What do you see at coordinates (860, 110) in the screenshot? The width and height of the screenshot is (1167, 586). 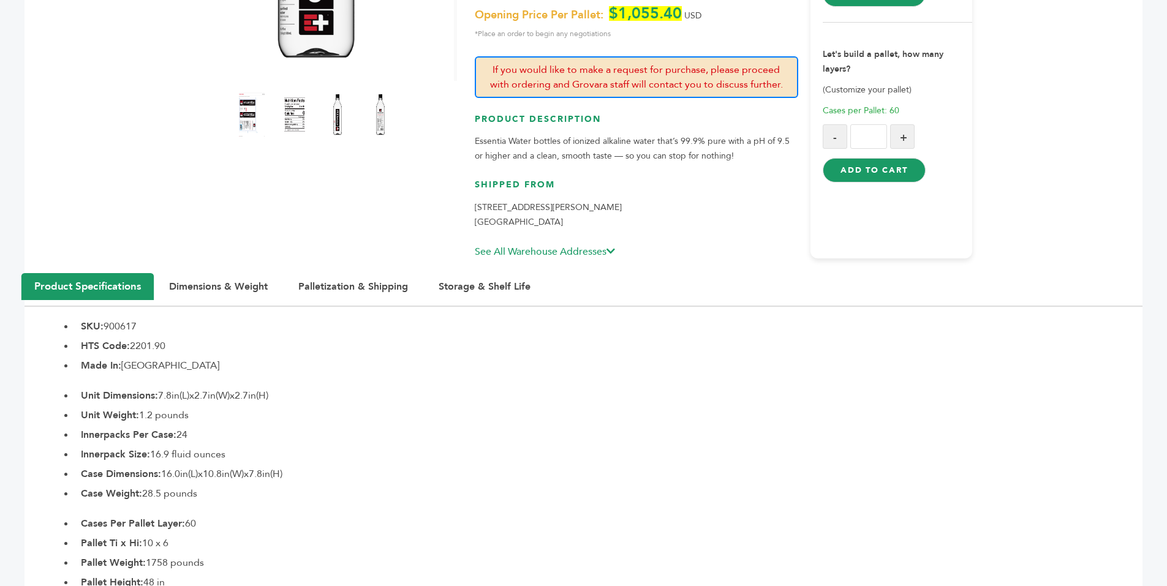 I see `span: Cases per Pallet: 60` at bounding box center [860, 110].